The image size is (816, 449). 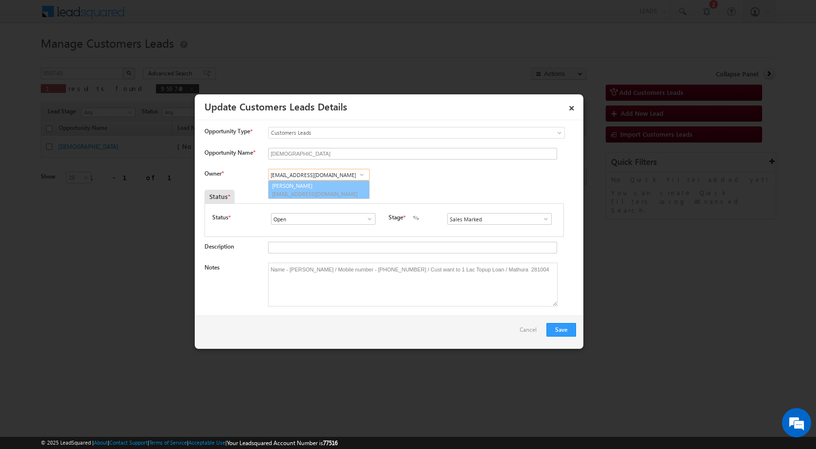 I want to click on label: Stage, so click(x=396, y=217).